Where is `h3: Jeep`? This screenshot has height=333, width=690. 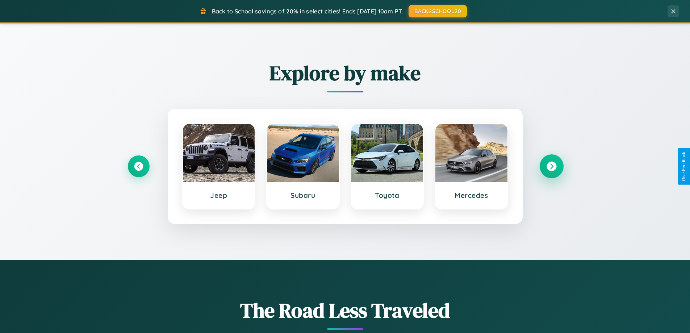
h3: Jeep is located at coordinates (219, 195).